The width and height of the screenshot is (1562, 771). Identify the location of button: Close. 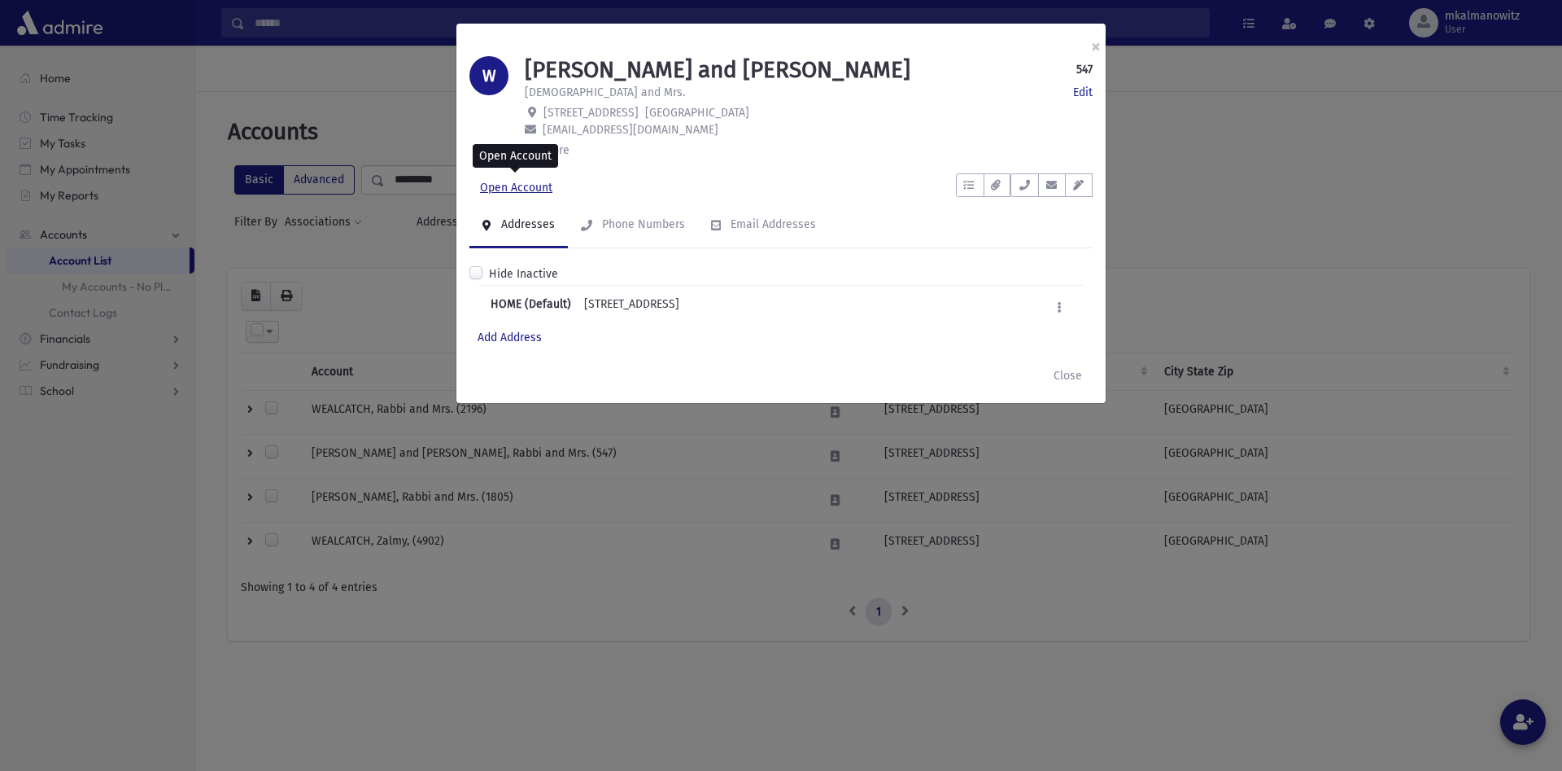
(1067, 375).